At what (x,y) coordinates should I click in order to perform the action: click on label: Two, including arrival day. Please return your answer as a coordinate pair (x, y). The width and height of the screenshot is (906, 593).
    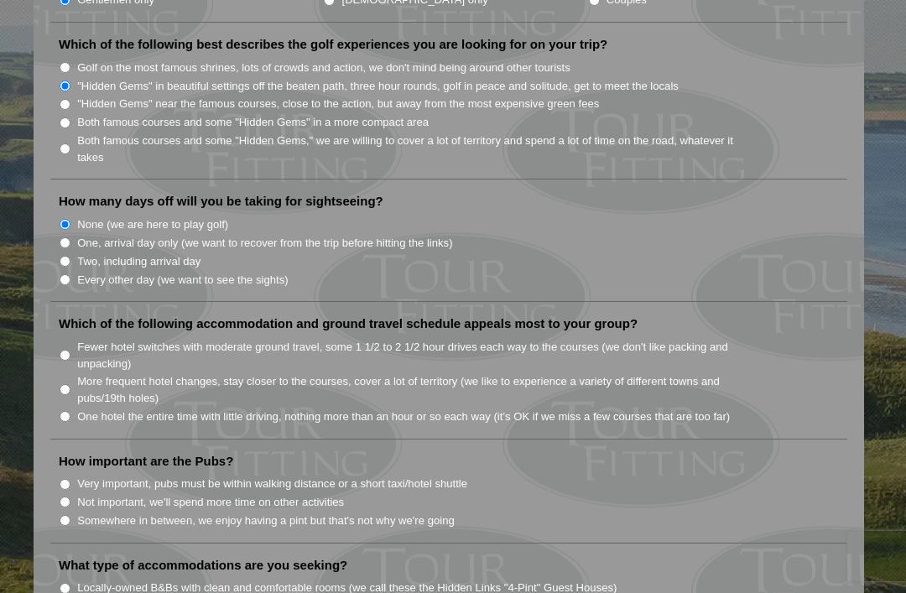
    Looking at the image, I should click on (138, 262).